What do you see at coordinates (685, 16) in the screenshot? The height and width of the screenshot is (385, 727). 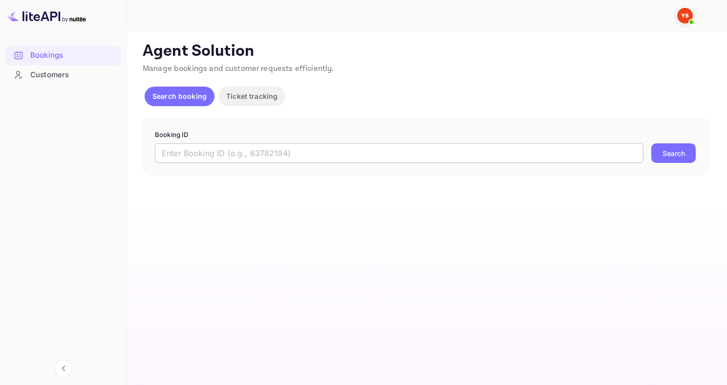 I see `img: Yandex Support` at bounding box center [685, 16].